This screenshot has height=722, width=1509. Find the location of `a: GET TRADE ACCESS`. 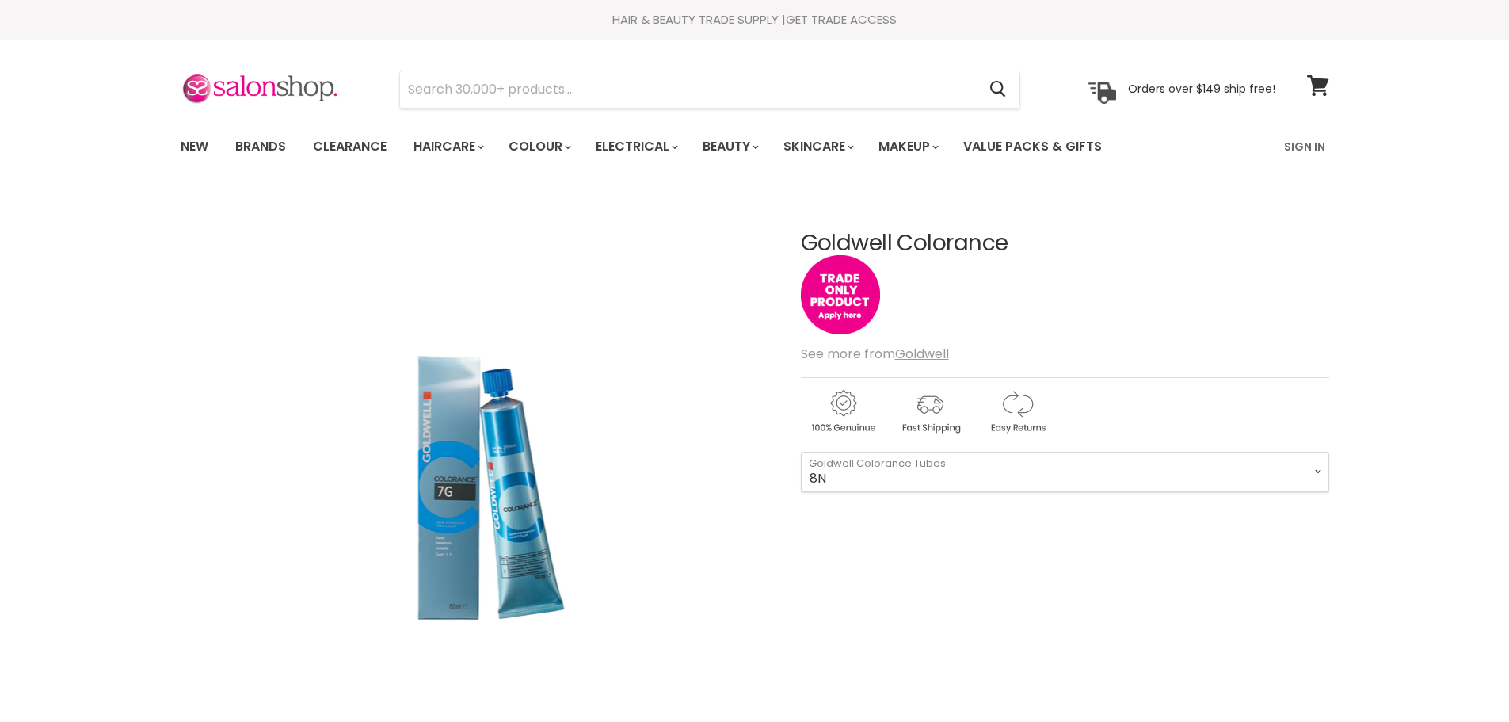

a: GET TRADE ACCESS is located at coordinates (841, 19).